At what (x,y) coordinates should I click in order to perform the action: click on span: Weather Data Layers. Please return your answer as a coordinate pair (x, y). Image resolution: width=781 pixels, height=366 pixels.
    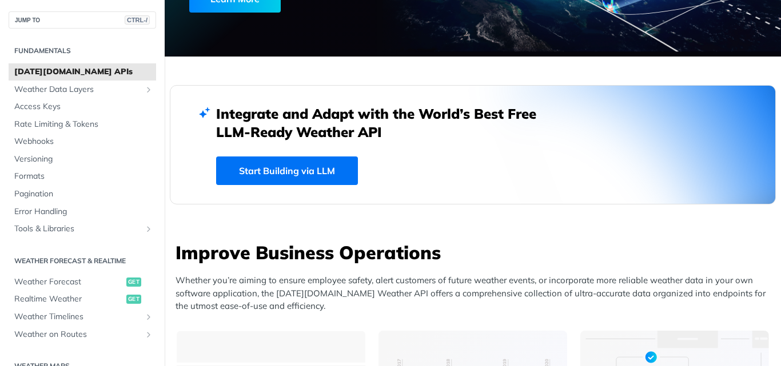
    Looking at the image, I should click on (78, 90).